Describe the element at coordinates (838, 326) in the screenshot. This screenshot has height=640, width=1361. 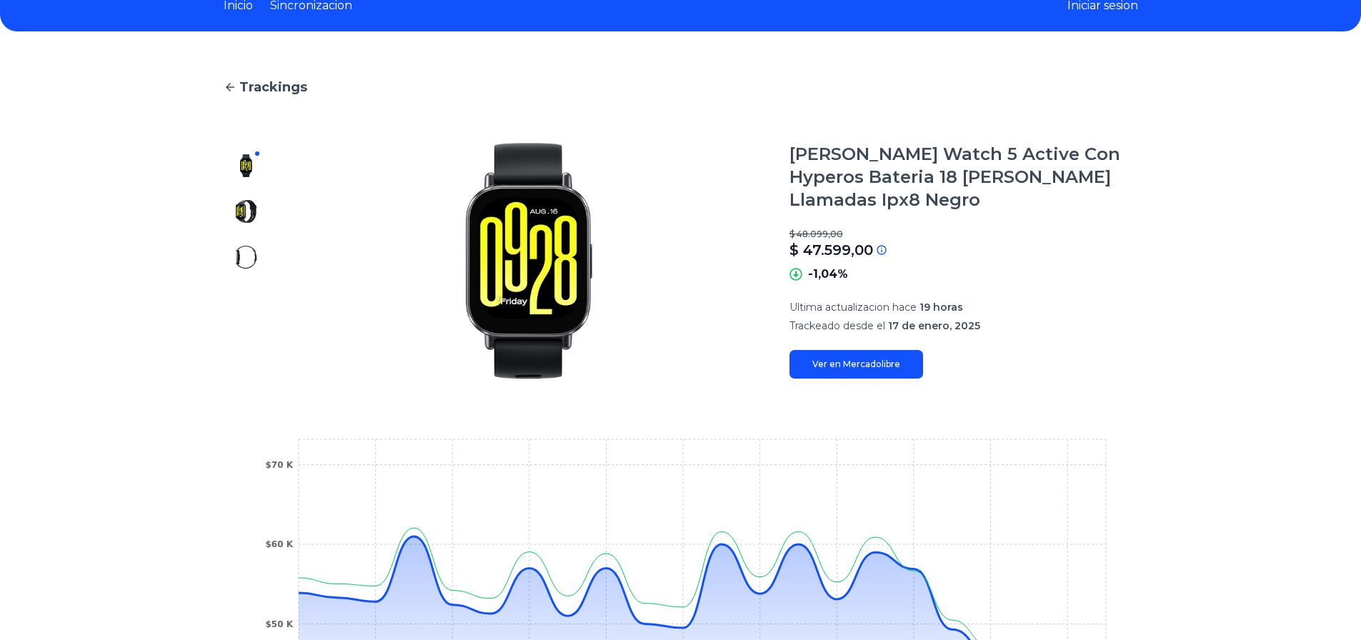
I see `span: Trackeado desde el` at that location.